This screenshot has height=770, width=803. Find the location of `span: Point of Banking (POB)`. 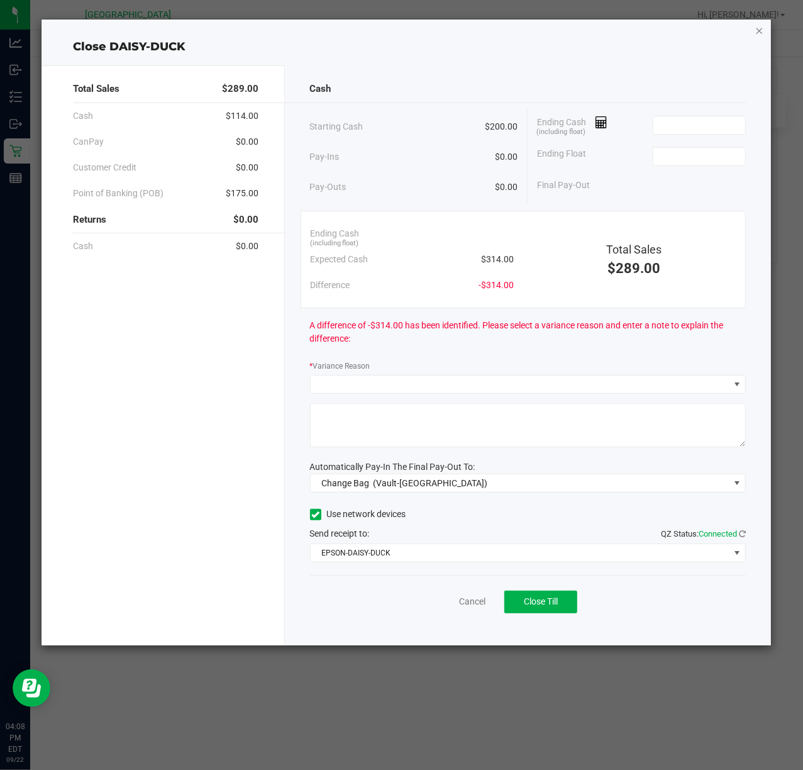

span: Point of Banking (POB) is located at coordinates (118, 193).